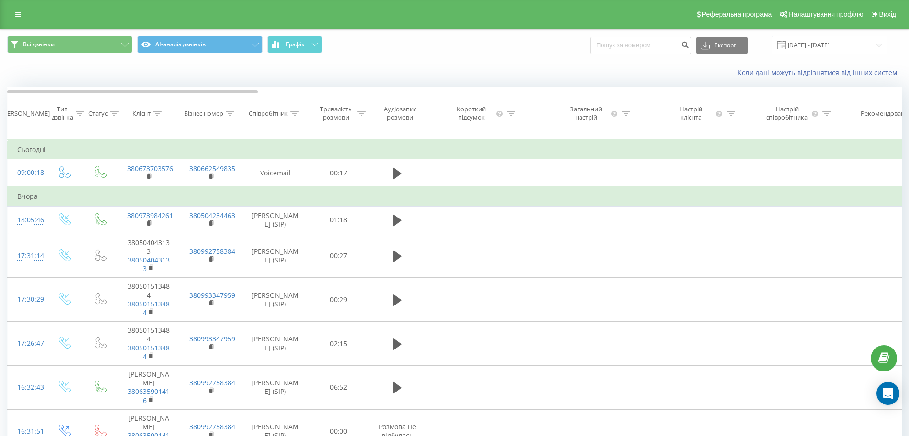 This screenshot has height=436, width=909. I want to click on a: 380635901416, so click(149, 396).